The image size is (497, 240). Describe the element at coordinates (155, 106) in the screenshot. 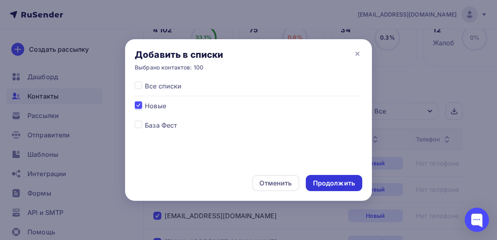

I see `span: Новые` at that location.